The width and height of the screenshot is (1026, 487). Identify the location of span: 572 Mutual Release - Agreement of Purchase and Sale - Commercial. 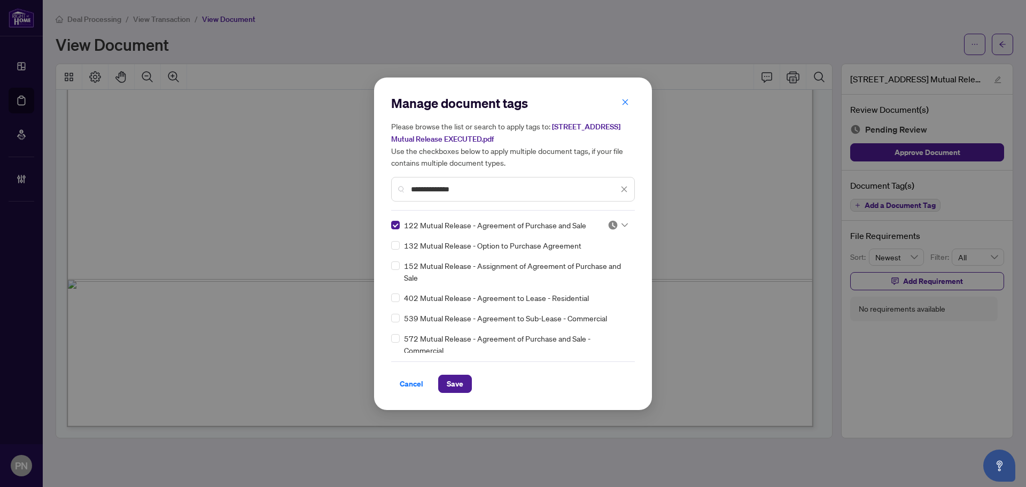
(516, 344).